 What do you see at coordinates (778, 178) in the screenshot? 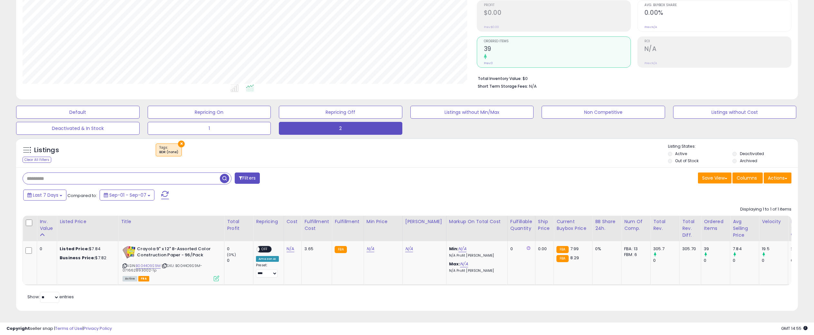
I see `button: Actions` at bounding box center [778, 178].